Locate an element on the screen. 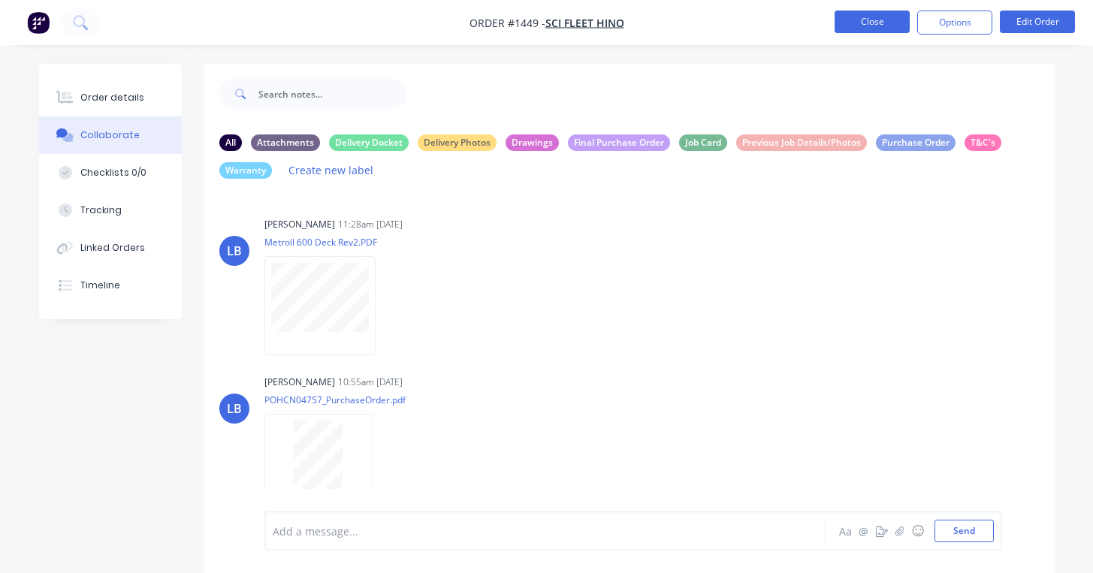 The image size is (1093, 573). div: Delivery Docket is located at coordinates (369, 143).